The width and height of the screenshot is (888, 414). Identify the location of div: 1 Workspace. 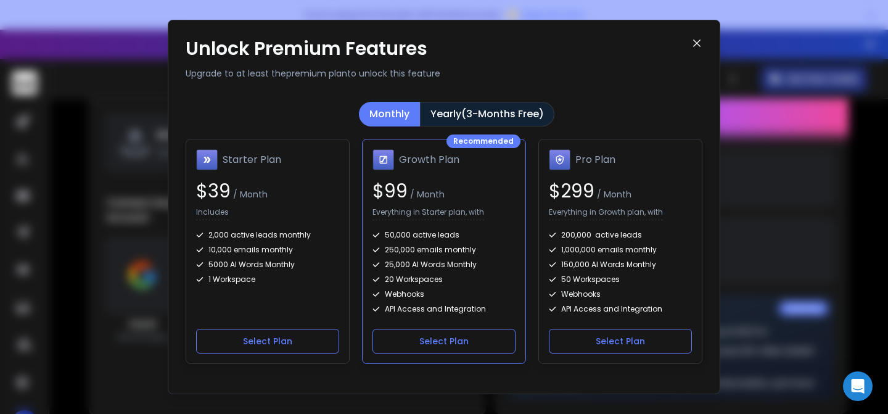
(268, 279).